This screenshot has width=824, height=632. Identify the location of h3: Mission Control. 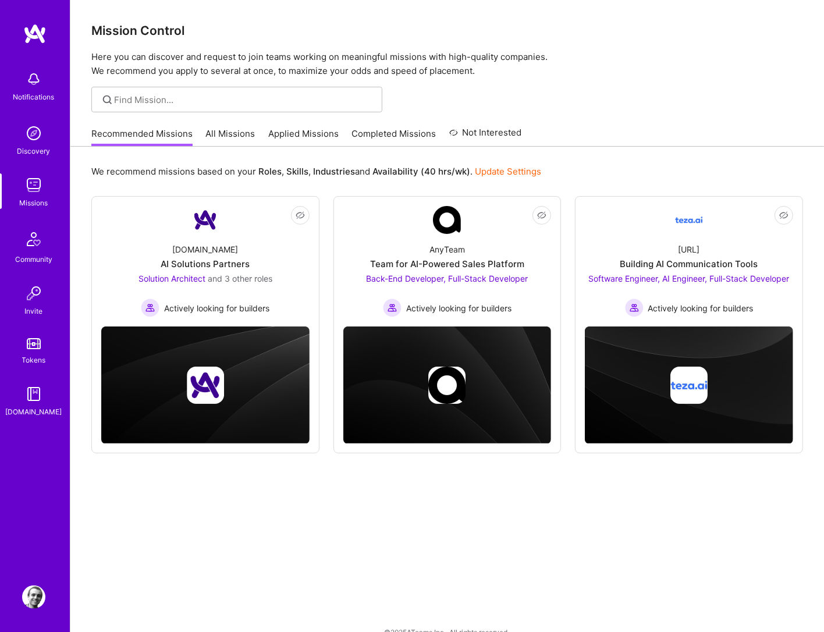
(447, 30).